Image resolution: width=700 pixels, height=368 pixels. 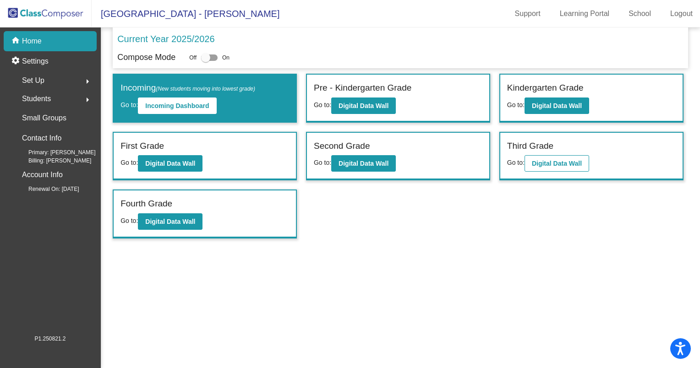 What do you see at coordinates (42, 138) in the screenshot?
I see `p: Contact Info` at bounding box center [42, 138].